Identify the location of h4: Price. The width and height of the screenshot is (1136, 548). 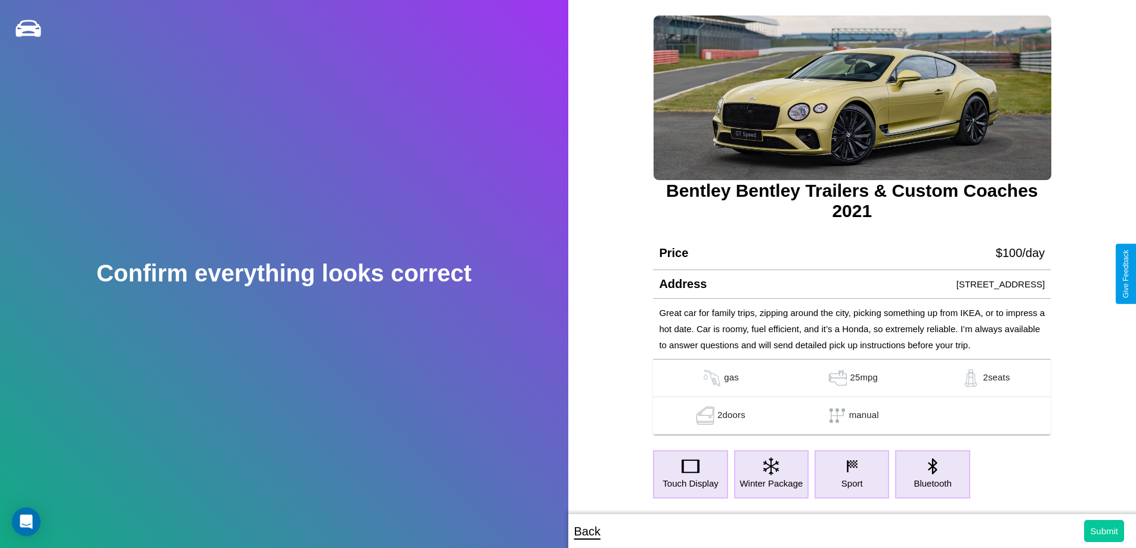
(673, 253).